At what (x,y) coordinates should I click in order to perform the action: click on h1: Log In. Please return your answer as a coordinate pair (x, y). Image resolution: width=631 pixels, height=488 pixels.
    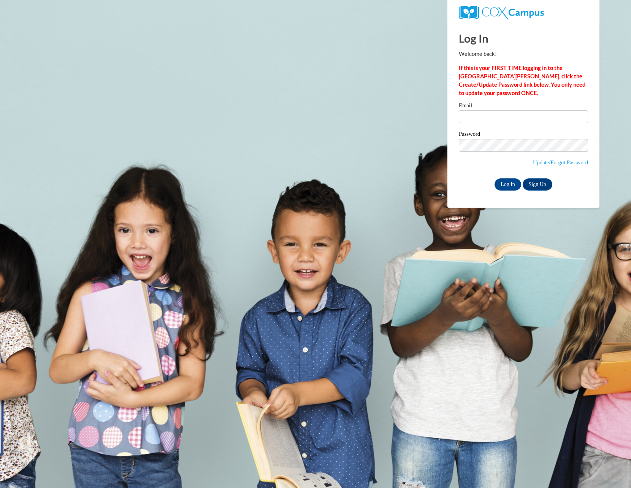
    Looking at the image, I should click on (523, 38).